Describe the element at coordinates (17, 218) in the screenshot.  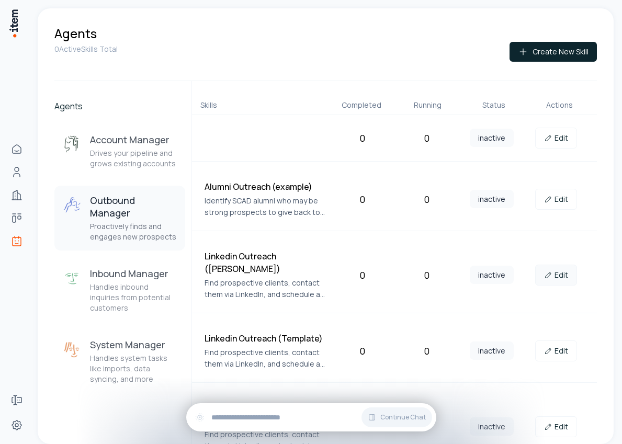
I see `a: Deals` at that location.